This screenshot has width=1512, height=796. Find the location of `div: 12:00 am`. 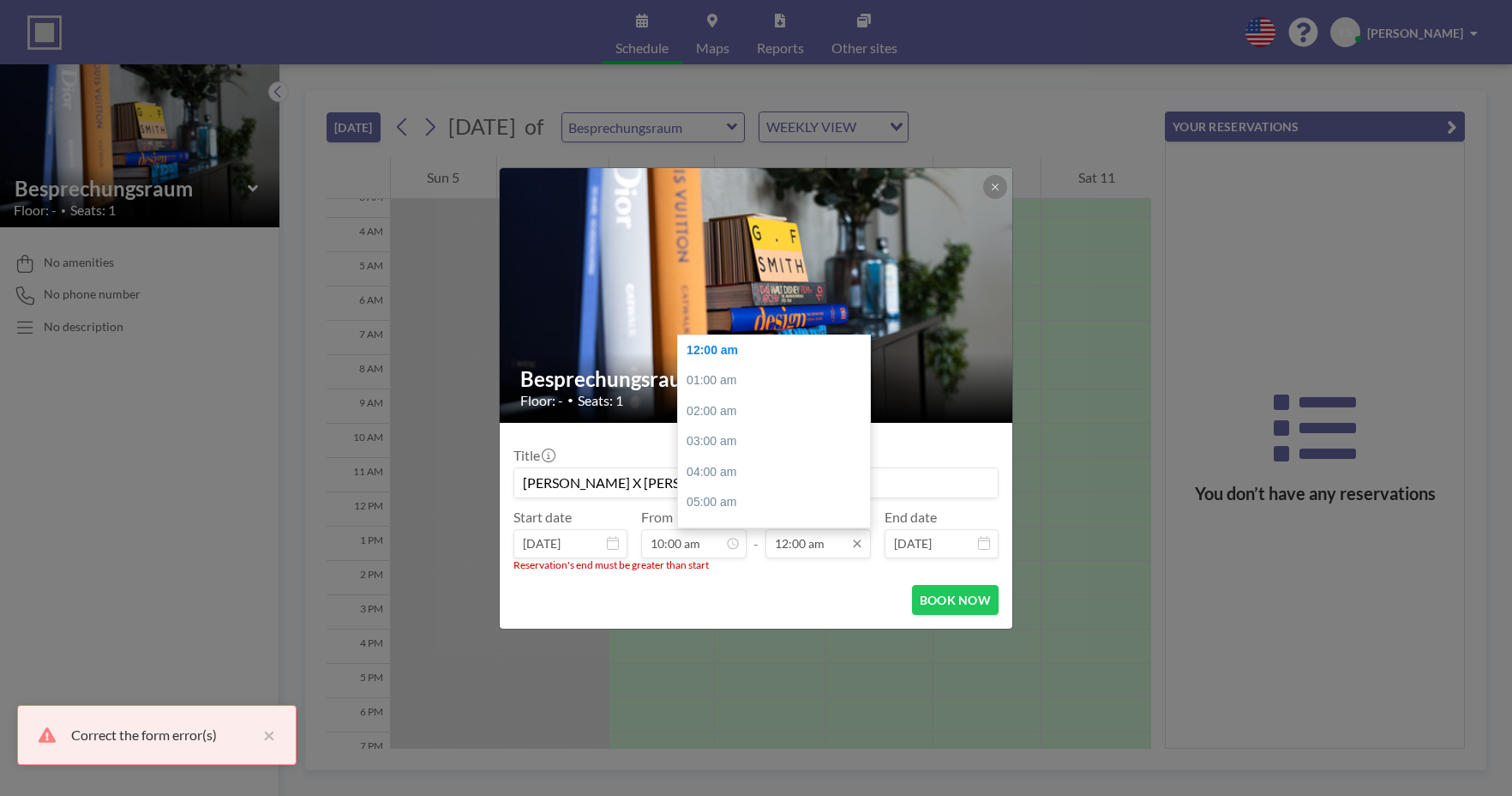

div: 12:00 am is located at coordinates (774, 351).